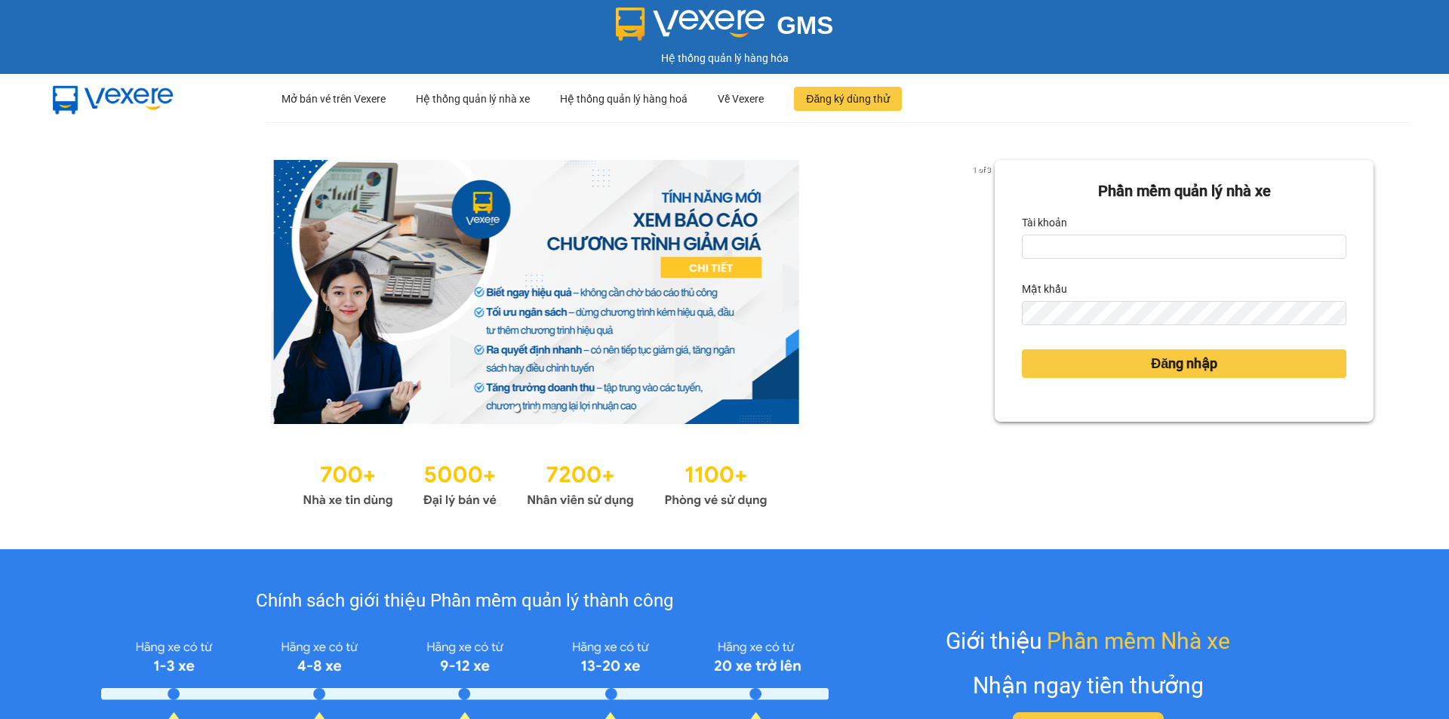  I want to click on button: Đăng nhập, so click(1184, 364).